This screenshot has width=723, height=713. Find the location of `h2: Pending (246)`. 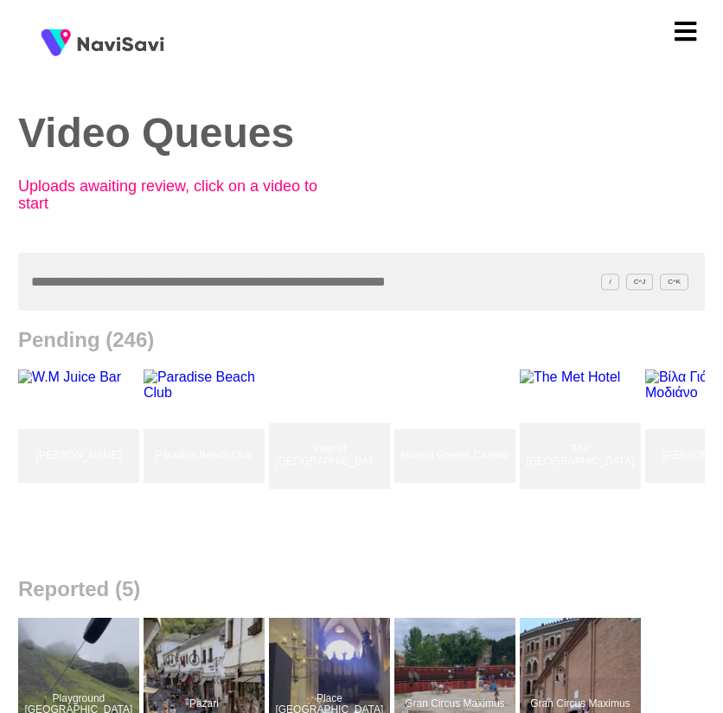

h2: Pending (246) is located at coordinates (362, 340).